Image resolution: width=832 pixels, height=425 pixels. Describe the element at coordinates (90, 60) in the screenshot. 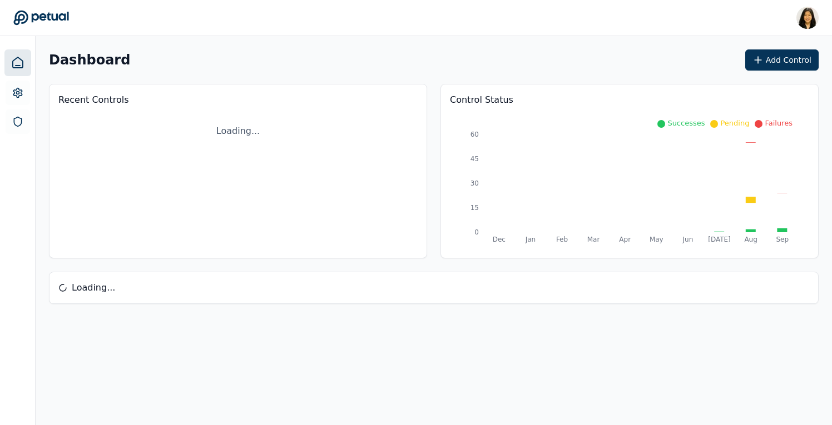

I see `h2: Dashboard` at that location.